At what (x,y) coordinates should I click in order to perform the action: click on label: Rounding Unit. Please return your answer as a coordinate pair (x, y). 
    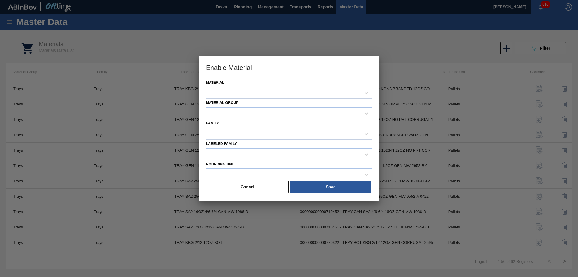
    Looking at the image, I should click on (220, 164).